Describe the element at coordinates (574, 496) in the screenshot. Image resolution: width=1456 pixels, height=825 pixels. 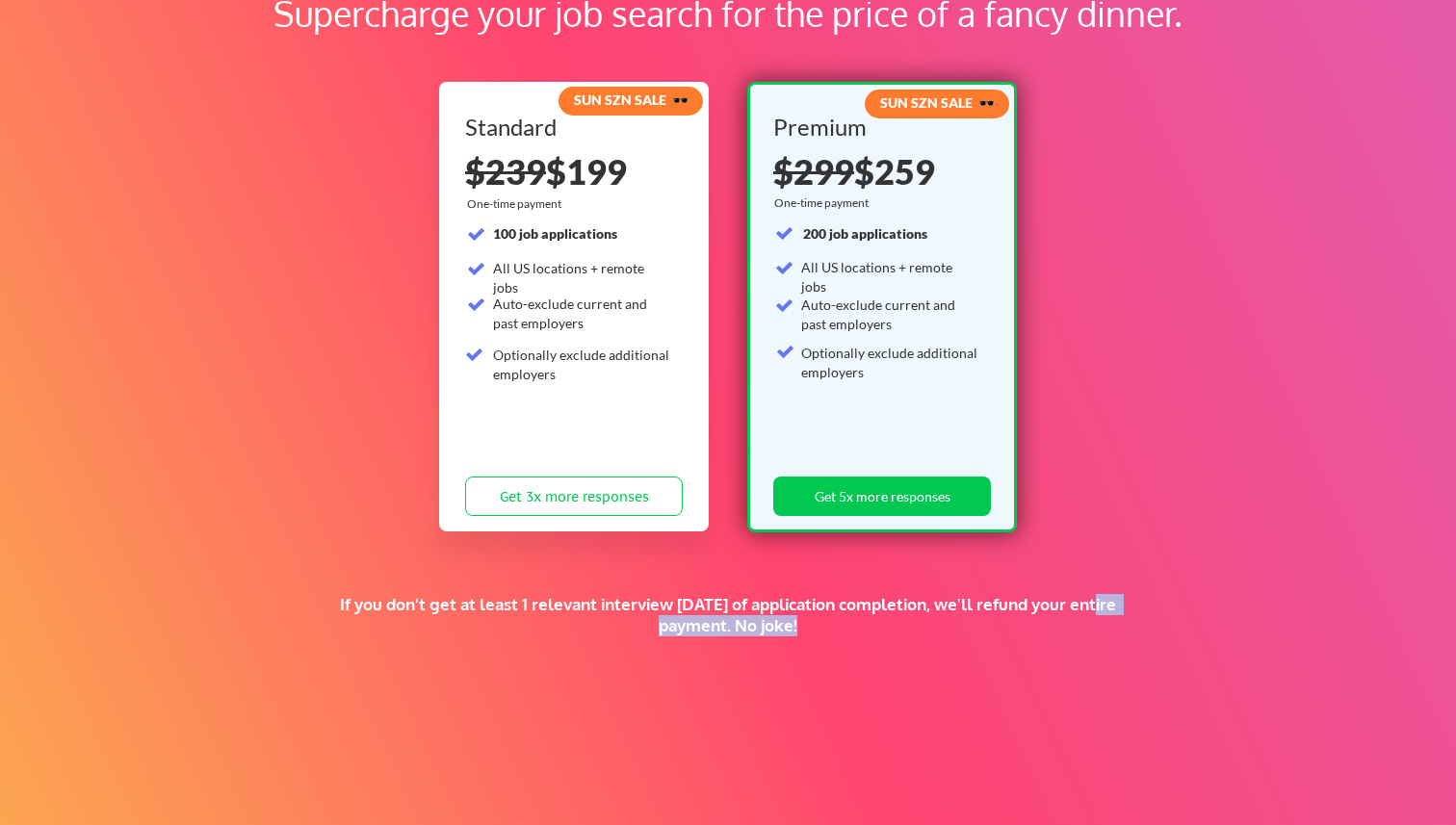
I see `button: Get 3x more responses` at that location.